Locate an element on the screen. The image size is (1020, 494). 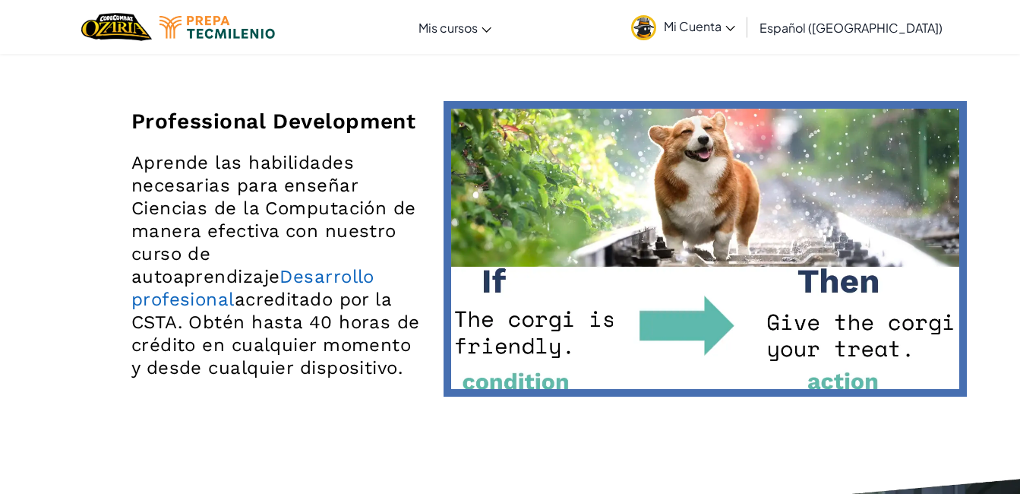
img: avatar is located at coordinates (643, 27).